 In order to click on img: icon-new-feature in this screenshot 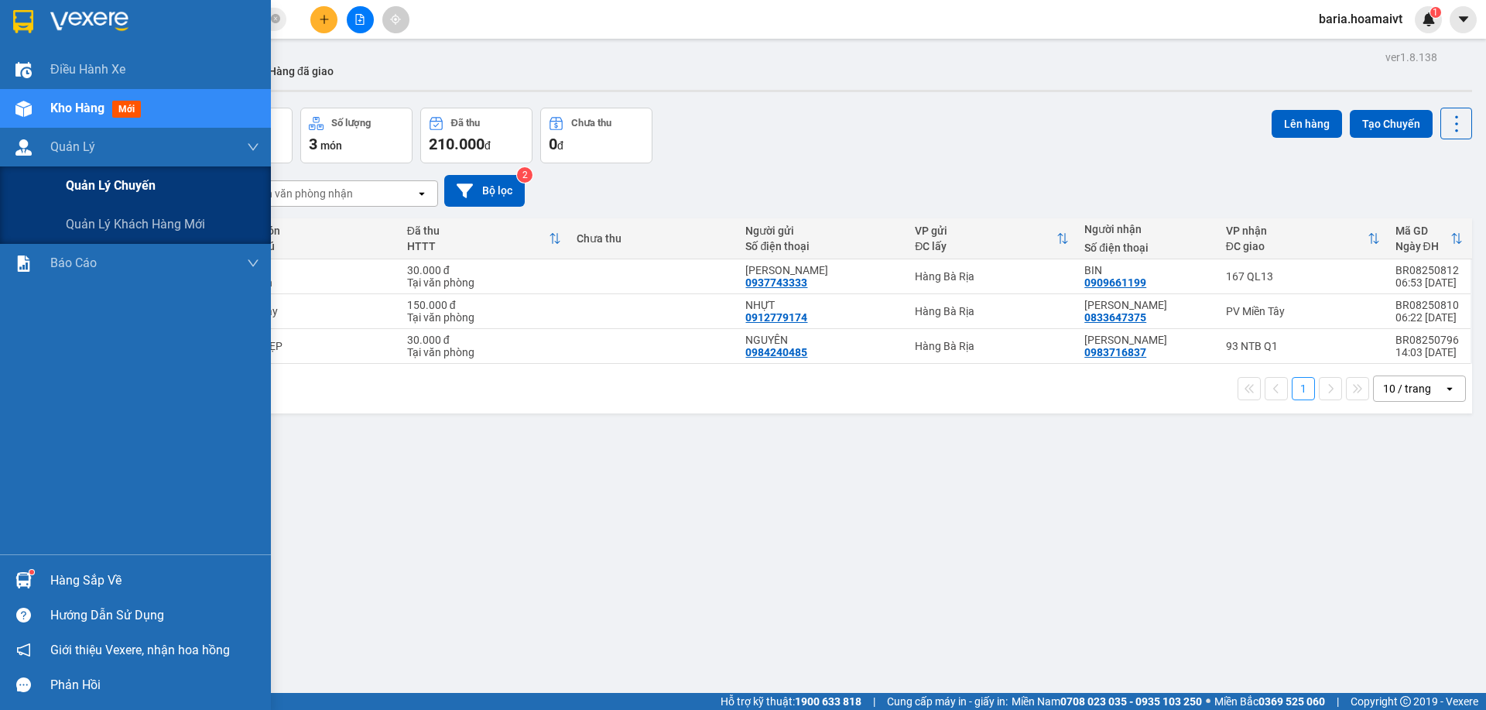, I will do `click(1428, 19)`.